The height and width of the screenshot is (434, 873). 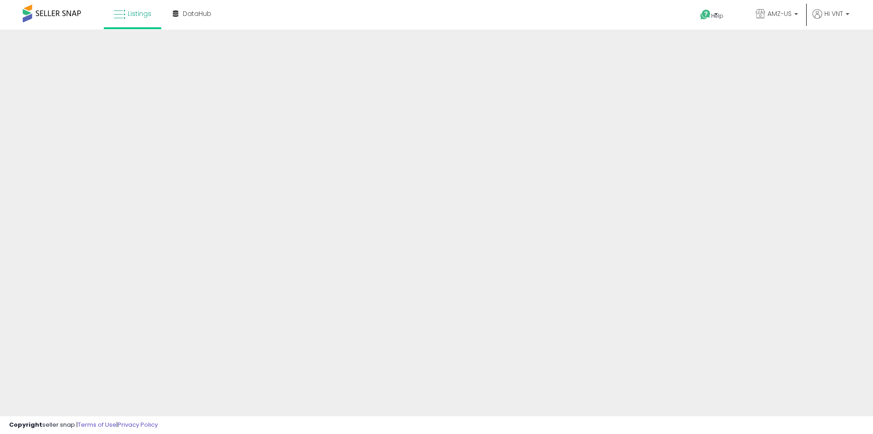 What do you see at coordinates (834, 14) in the screenshot?
I see `span: Hi VNT` at bounding box center [834, 14].